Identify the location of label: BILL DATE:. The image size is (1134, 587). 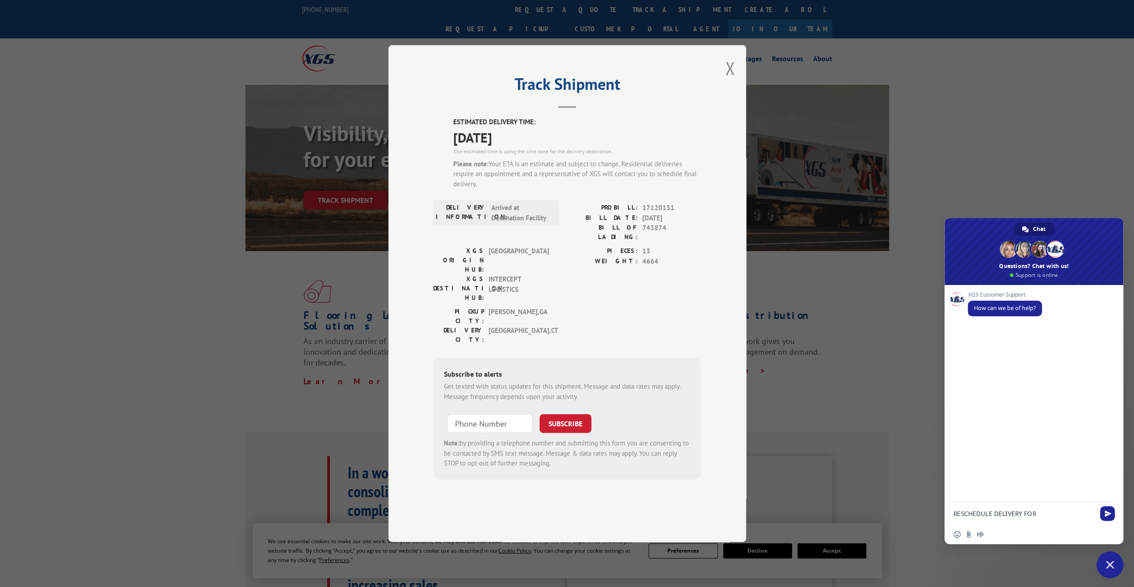
(603, 218).